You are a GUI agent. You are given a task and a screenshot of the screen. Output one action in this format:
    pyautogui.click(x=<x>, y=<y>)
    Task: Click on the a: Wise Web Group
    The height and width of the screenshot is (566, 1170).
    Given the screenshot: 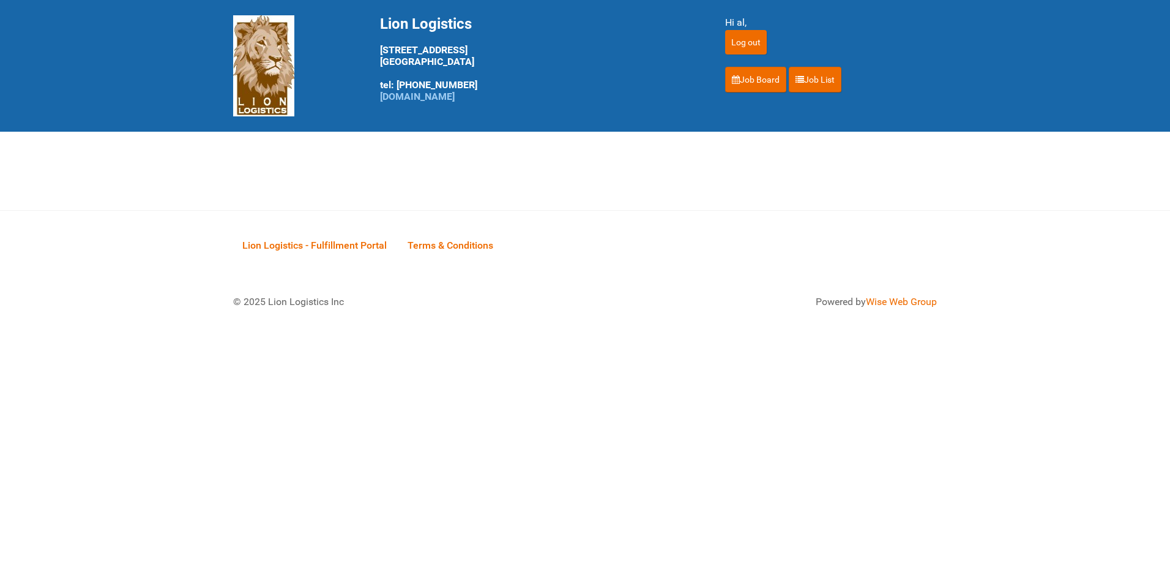 What is the action you would take?
    pyautogui.click(x=902, y=301)
    